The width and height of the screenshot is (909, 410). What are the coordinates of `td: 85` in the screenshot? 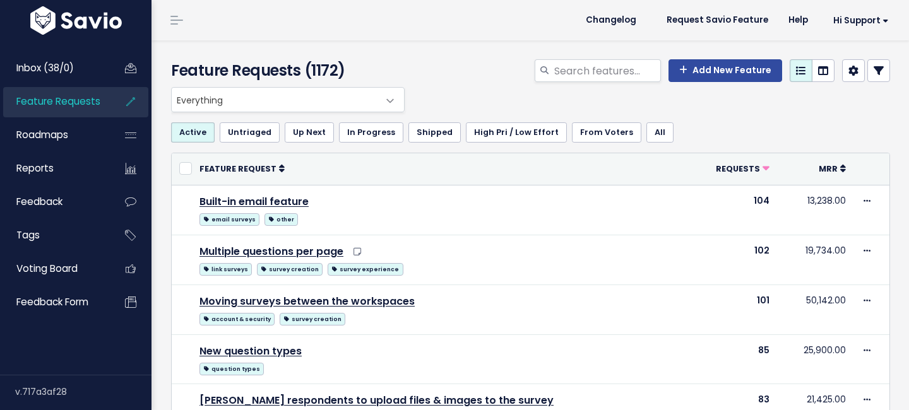 It's located at (731, 359).